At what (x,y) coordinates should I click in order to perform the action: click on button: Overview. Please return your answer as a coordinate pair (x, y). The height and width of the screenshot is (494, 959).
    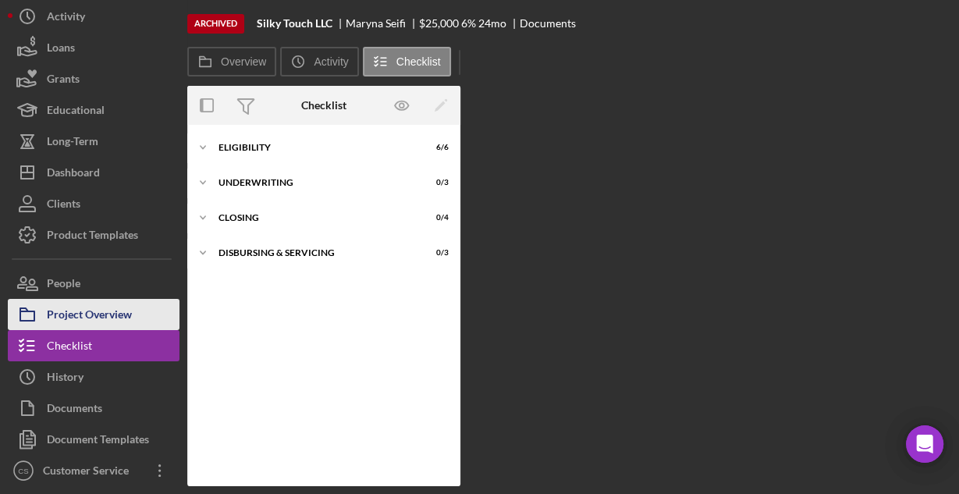
    Looking at the image, I should click on (232, 62).